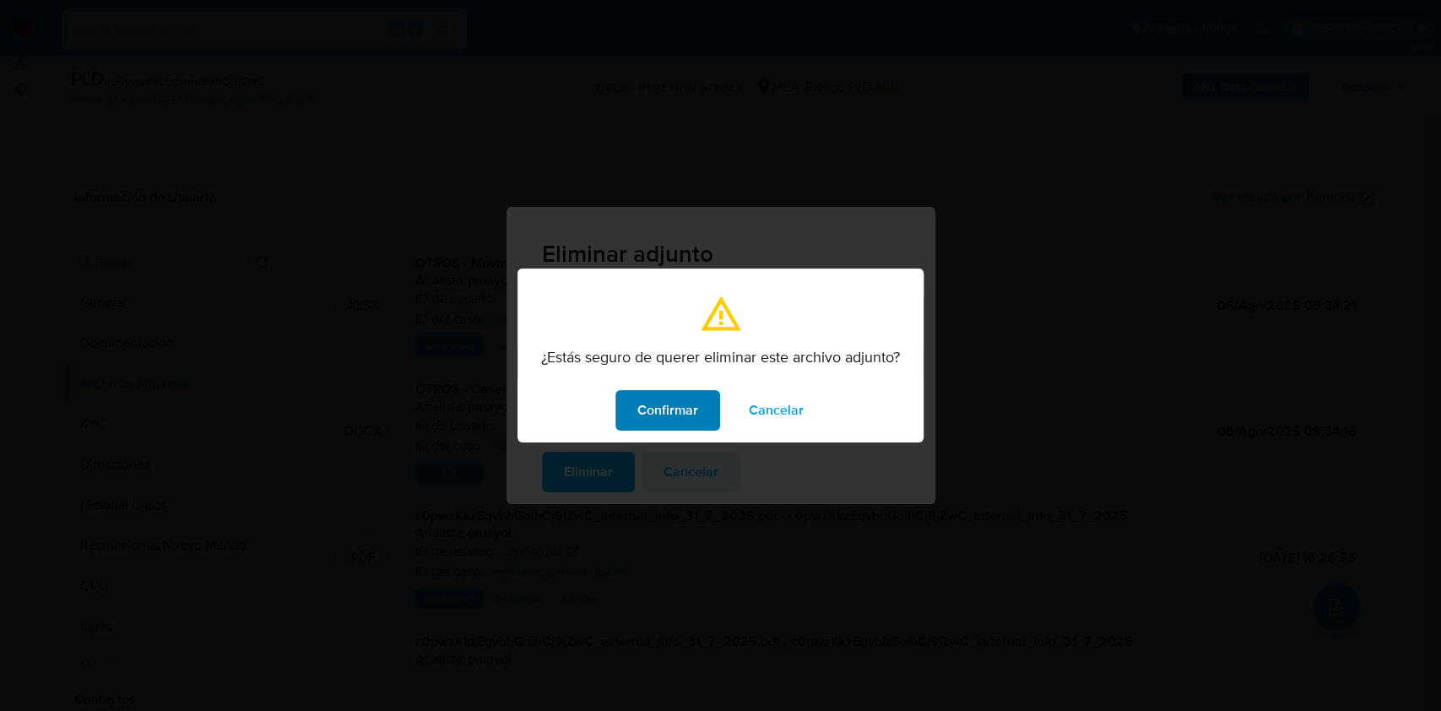  Describe the element at coordinates (668, 410) in the screenshot. I see `button: modal_confirmation.confirm` at that location.